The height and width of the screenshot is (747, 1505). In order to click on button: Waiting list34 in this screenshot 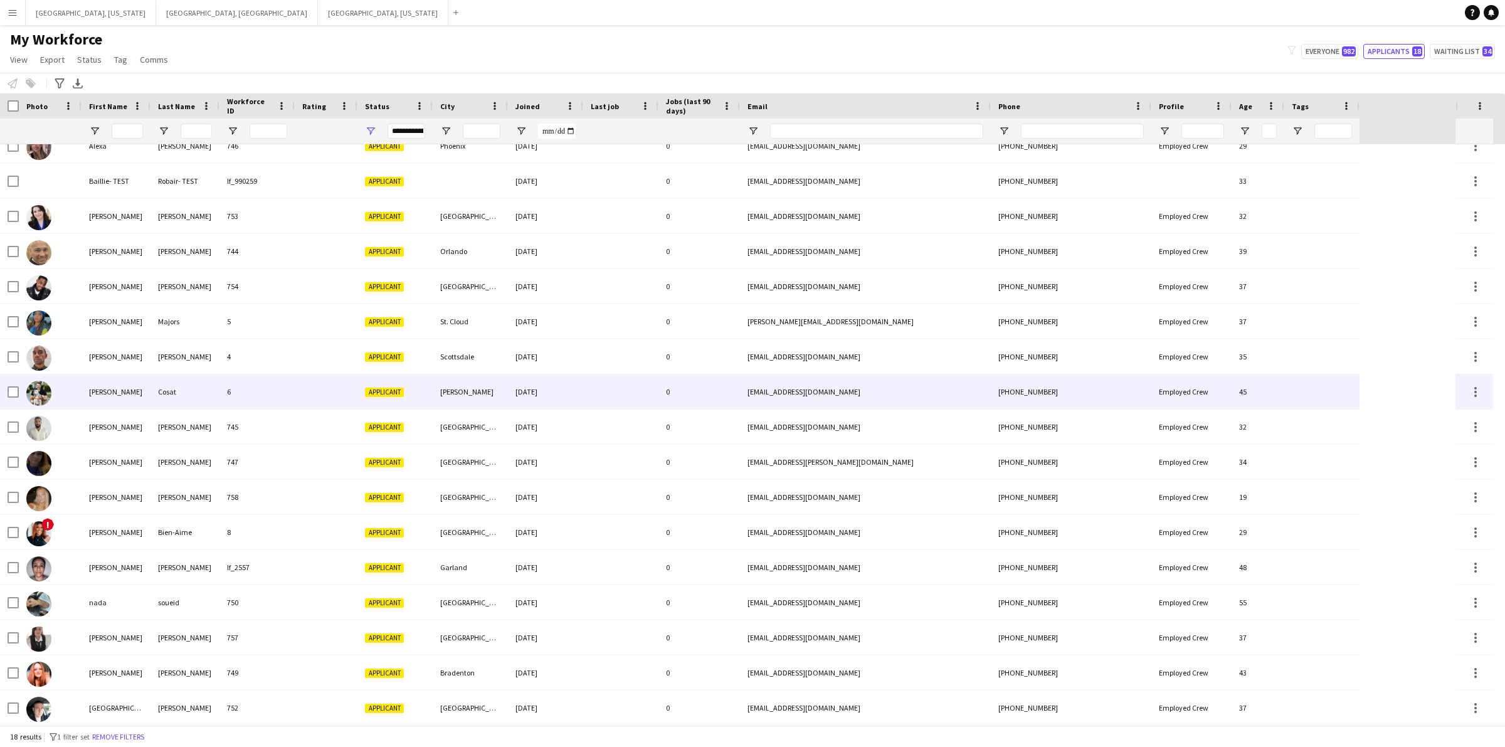, I will do `click(1462, 51)`.